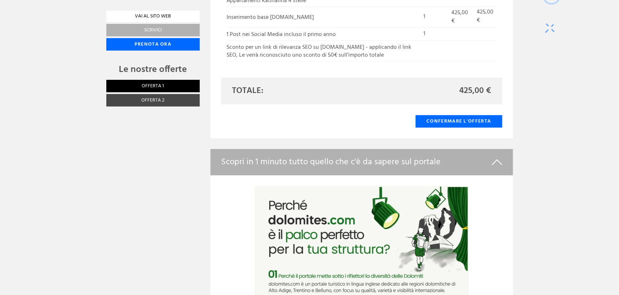  What do you see at coordinates (153, 100) in the screenshot?
I see `span: Offerta 2` at bounding box center [153, 100].